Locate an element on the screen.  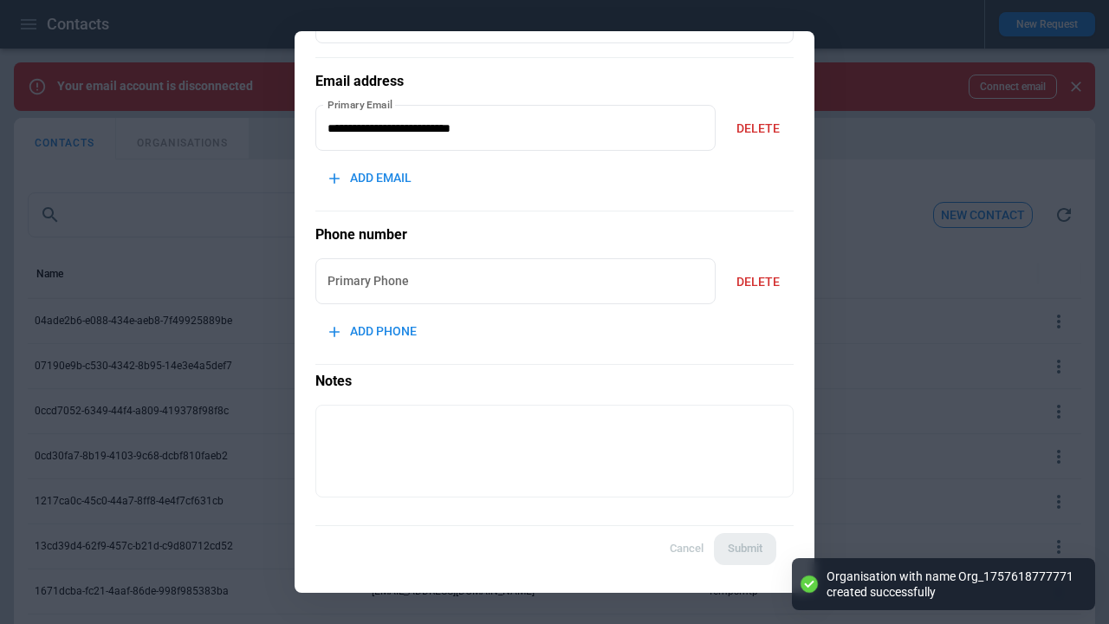
h5: Phone number is located at coordinates (555, 235).